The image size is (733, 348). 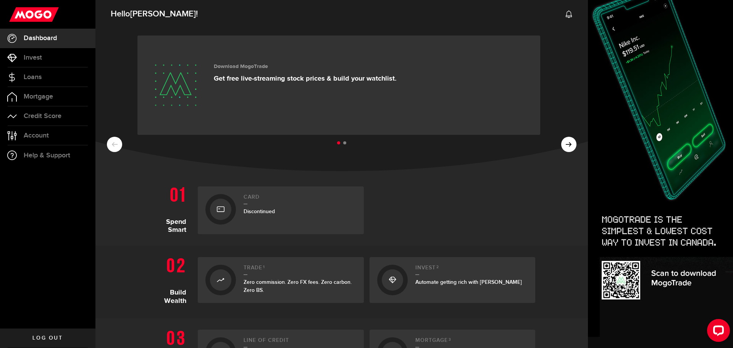 What do you see at coordinates (281, 280) in the screenshot?
I see `a: Trade1Zero commission. Zero FX fees. Zero carbon. Zero BS.` at bounding box center [281, 280].